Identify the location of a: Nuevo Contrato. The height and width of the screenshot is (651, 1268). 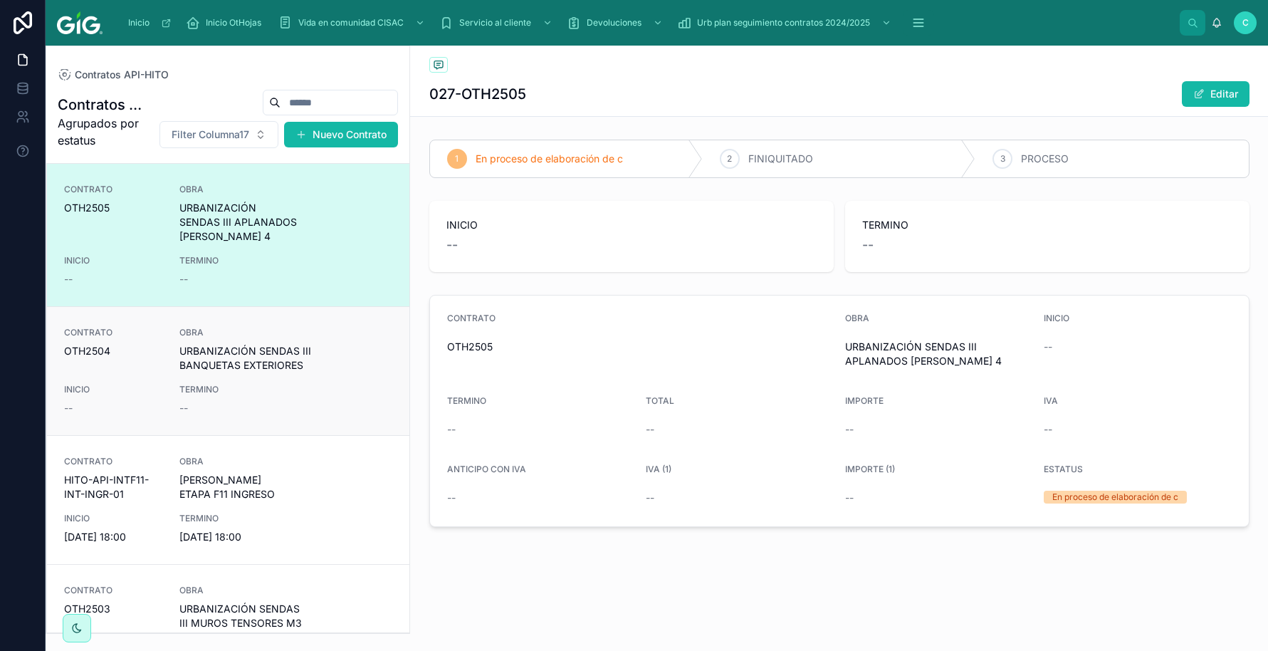
(341, 135).